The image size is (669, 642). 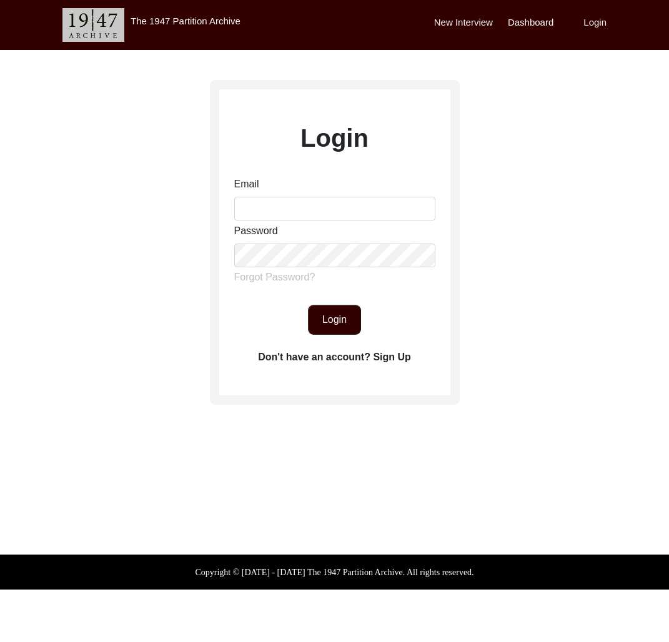 I want to click on button: Login, so click(x=334, y=320).